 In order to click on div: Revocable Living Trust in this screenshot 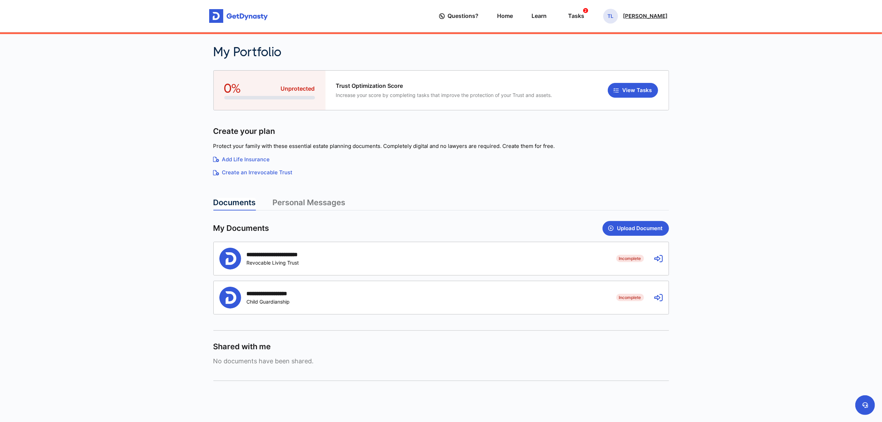, I will do `click(283, 263)`.